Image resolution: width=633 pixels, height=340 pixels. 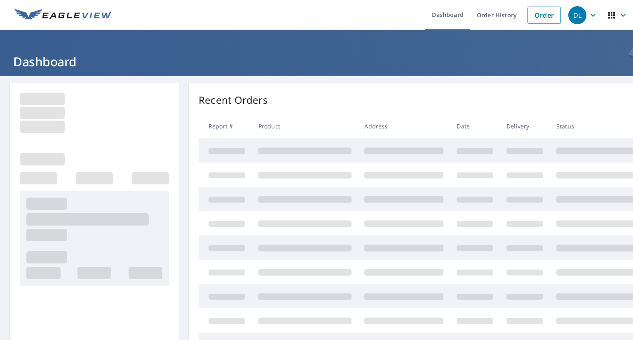 What do you see at coordinates (316, 61) in the screenshot?
I see `h1: Dashboard` at bounding box center [316, 61].